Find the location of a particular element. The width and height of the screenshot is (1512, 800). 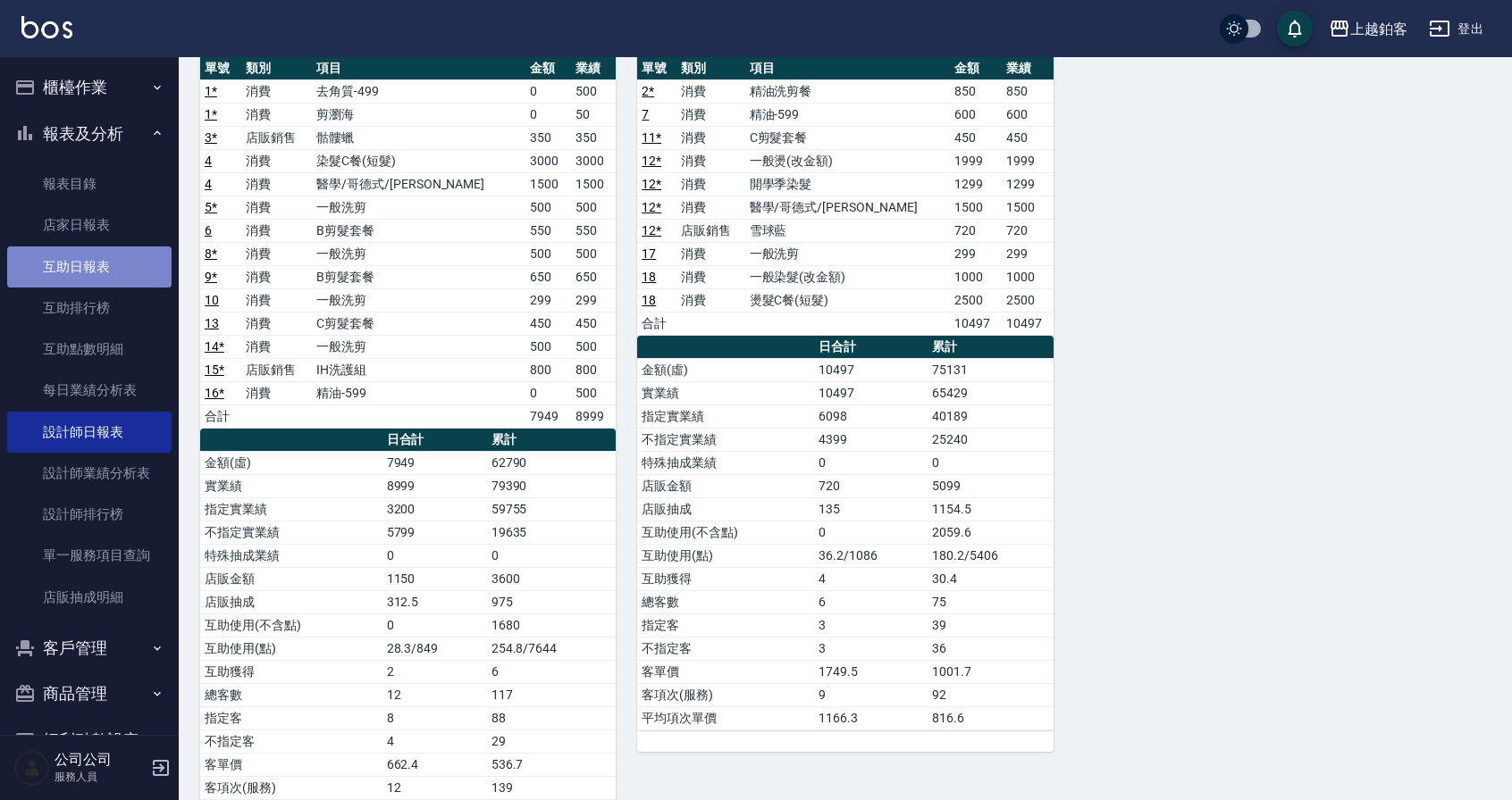

td: 實業績 is located at coordinates (291, 485).